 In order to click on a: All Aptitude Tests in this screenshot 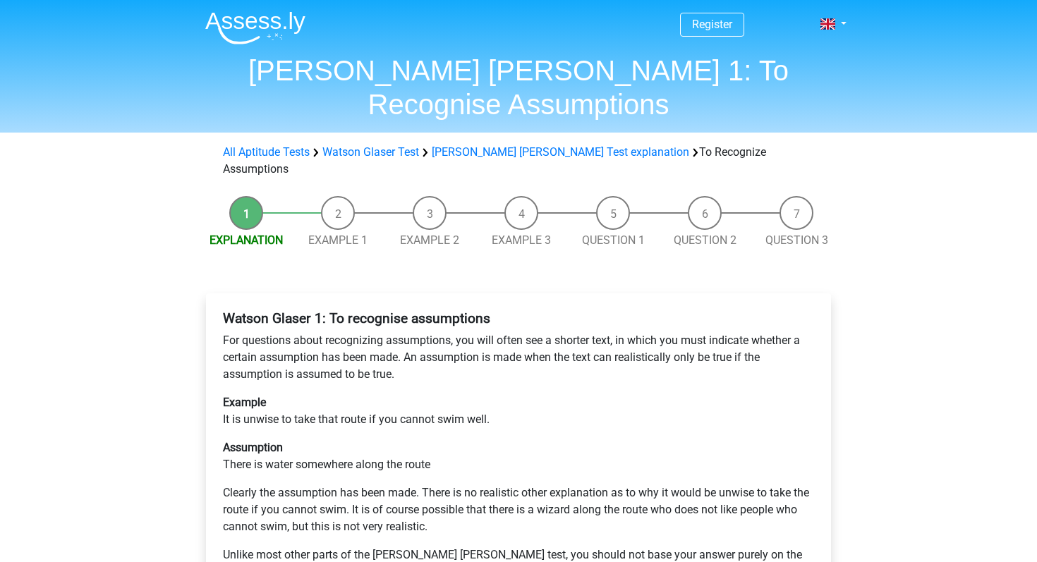, I will do `click(266, 152)`.